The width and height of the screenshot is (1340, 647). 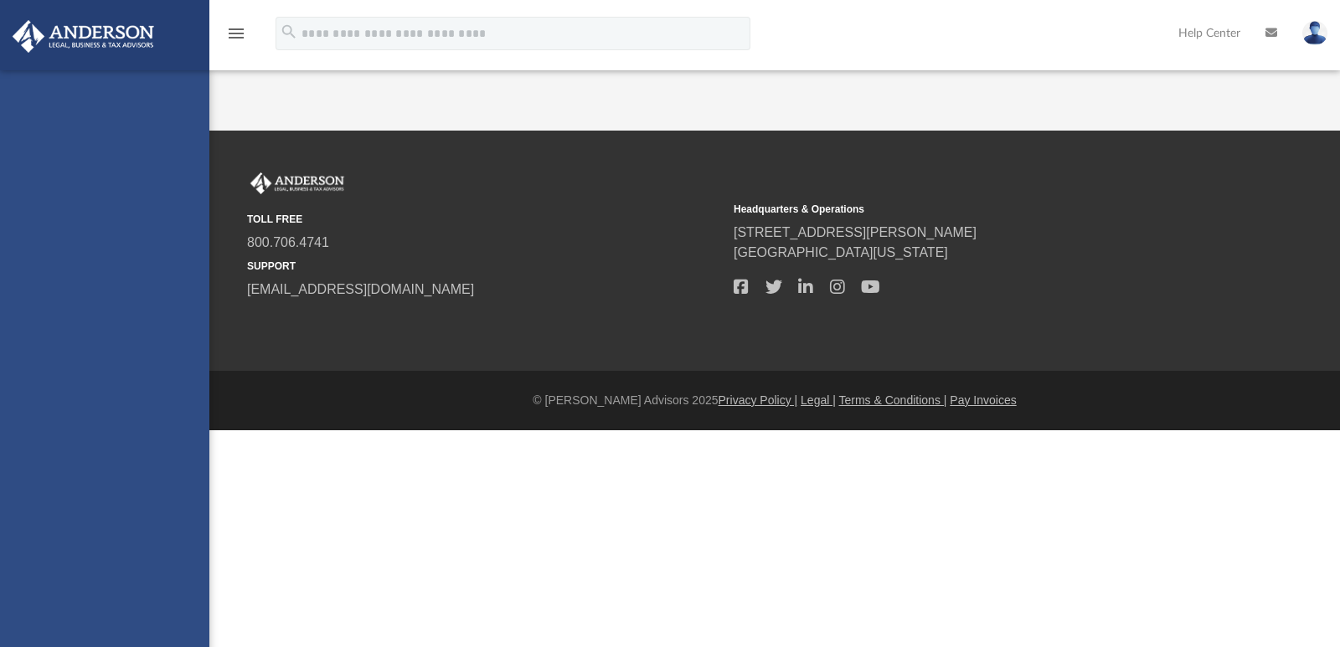 What do you see at coordinates (236, 33) in the screenshot?
I see `i: menu` at bounding box center [236, 33].